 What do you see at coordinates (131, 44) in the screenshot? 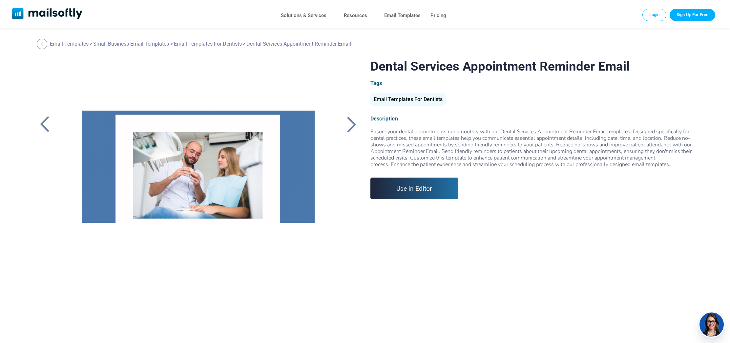
I see `a: Small Business Email Templates` at bounding box center [131, 44].